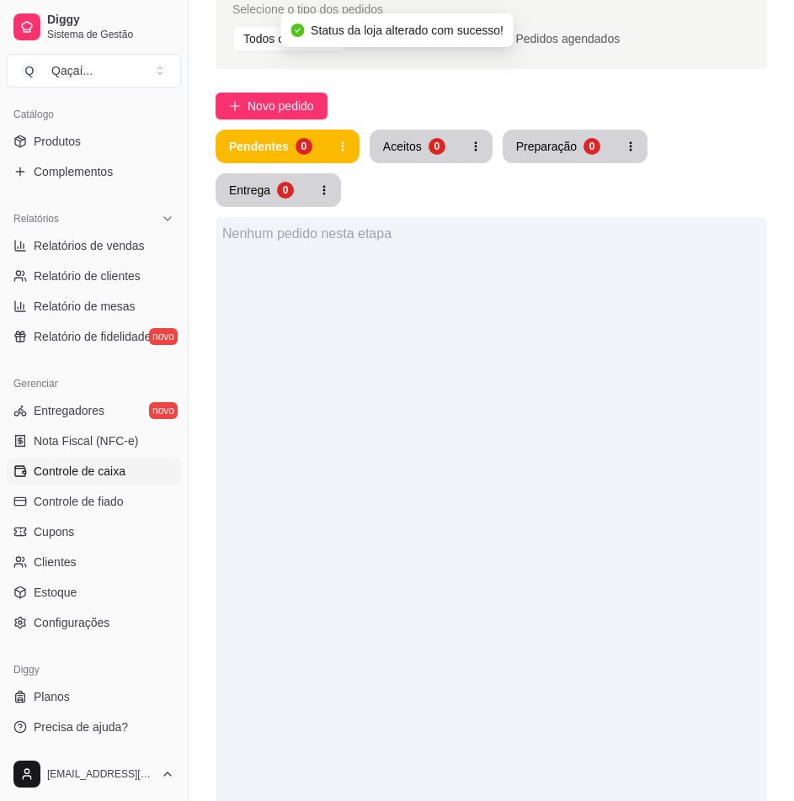 This screenshot has width=794, height=801. Describe the element at coordinates (93, 471) in the screenshot. I see `a: Controle de caixa` at that location.